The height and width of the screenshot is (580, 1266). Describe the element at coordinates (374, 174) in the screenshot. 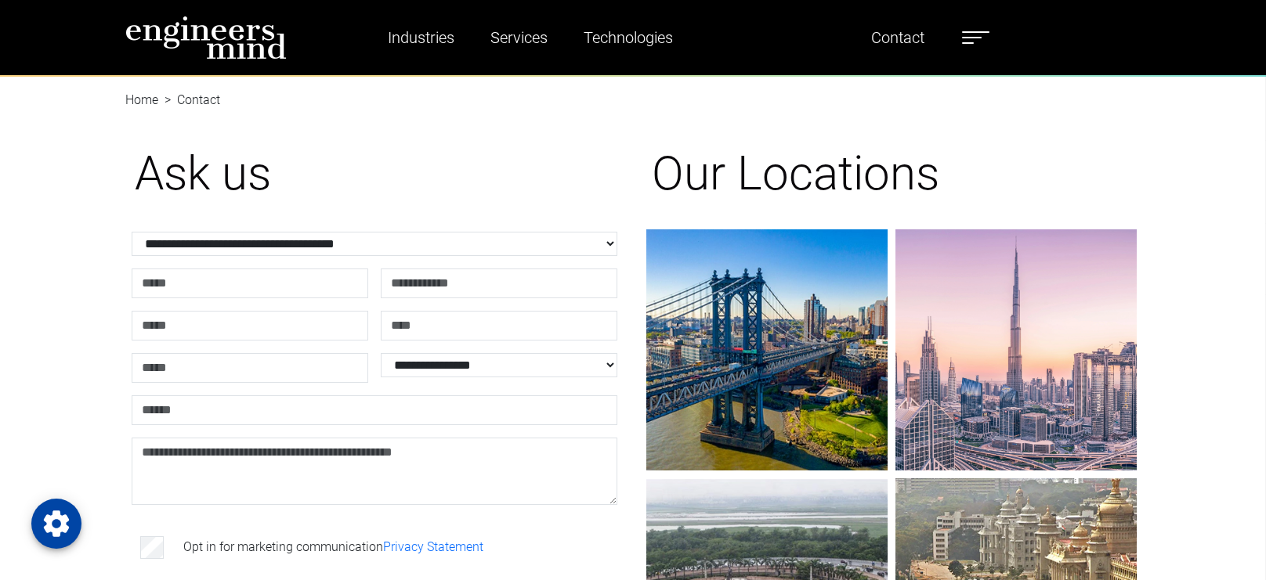

I see `h1: Ask us` at that location.